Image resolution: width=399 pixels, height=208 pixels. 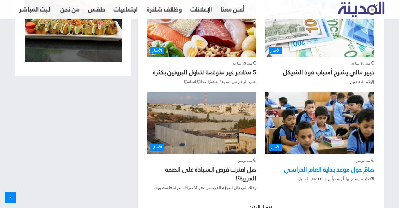 What do you see at coordinates (320, 81) in the screenshot?
I see `p: إليكم التفاصيل` at bounding box center [320, 81].